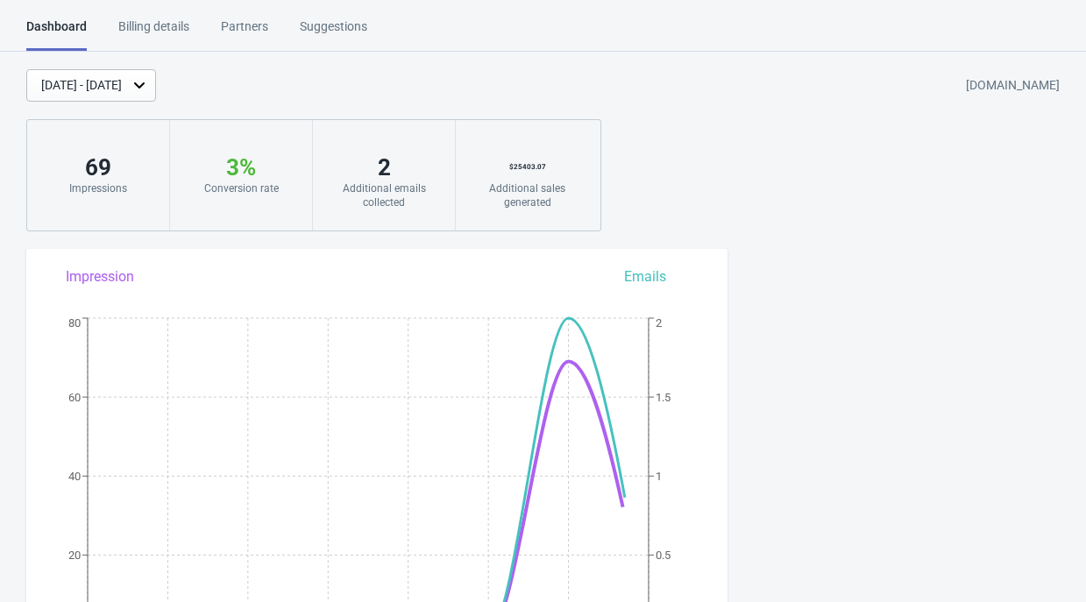 This screenshot has width=1086, height=602. Describe the element at coordinates (527, 167) in the screenshot. I see `div: $ 25403.07` at that location.